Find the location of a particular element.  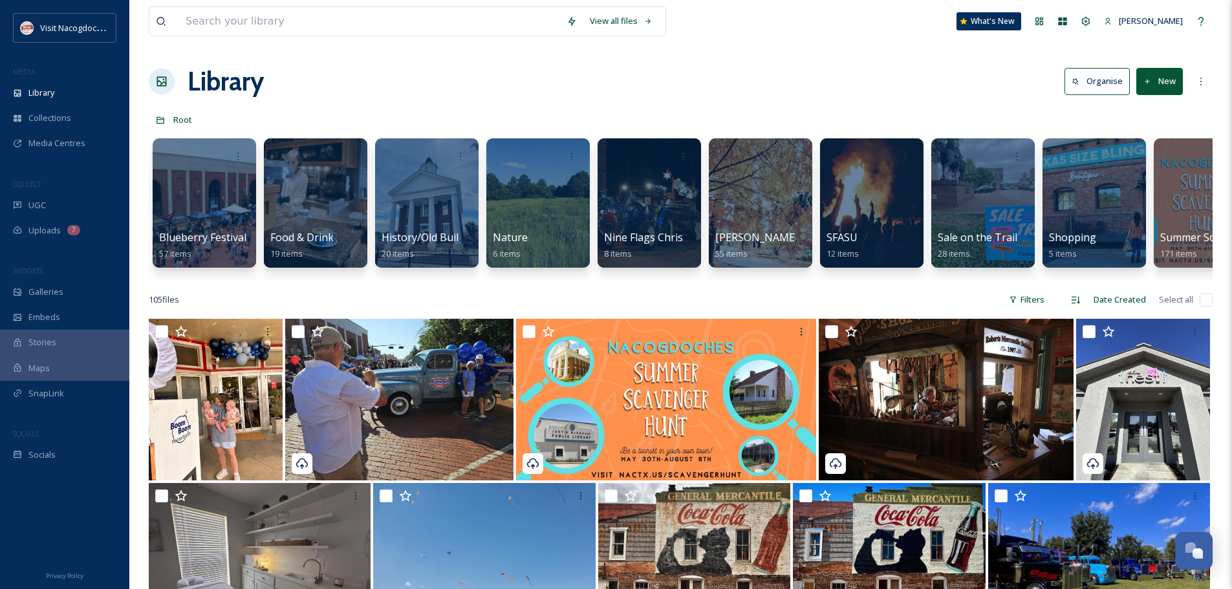

span: Uploads is located at coordinates (45, 230).